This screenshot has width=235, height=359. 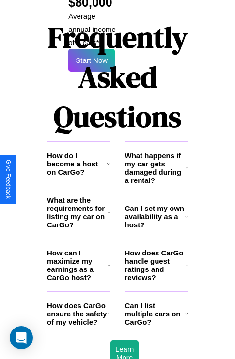 I want to click on h3: What are the requirements for listing my car on CarGo?, so click(x=77, y=212).